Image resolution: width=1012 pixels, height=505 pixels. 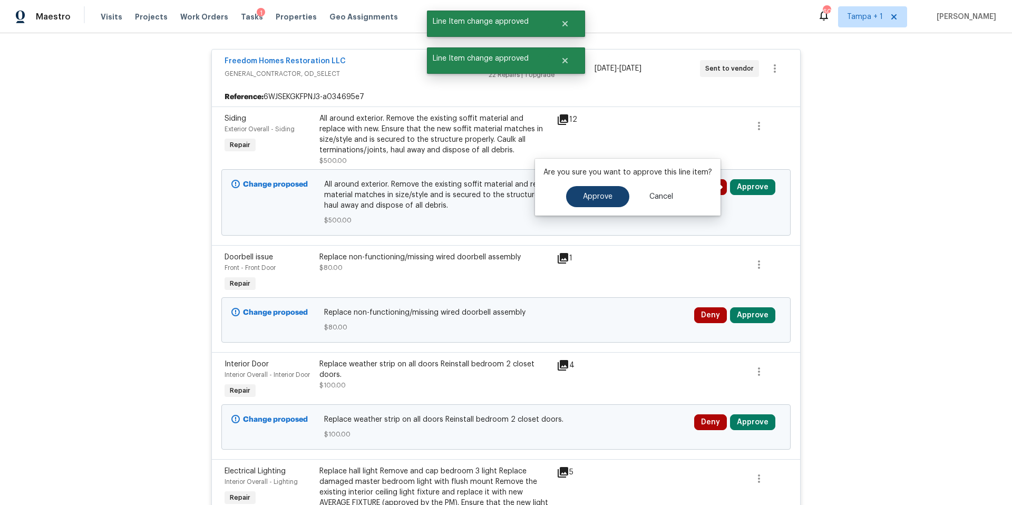 What do you see at coordinates (577, 120) in the screenshot?
I see `div: 12` at bounding box center [577, 120].